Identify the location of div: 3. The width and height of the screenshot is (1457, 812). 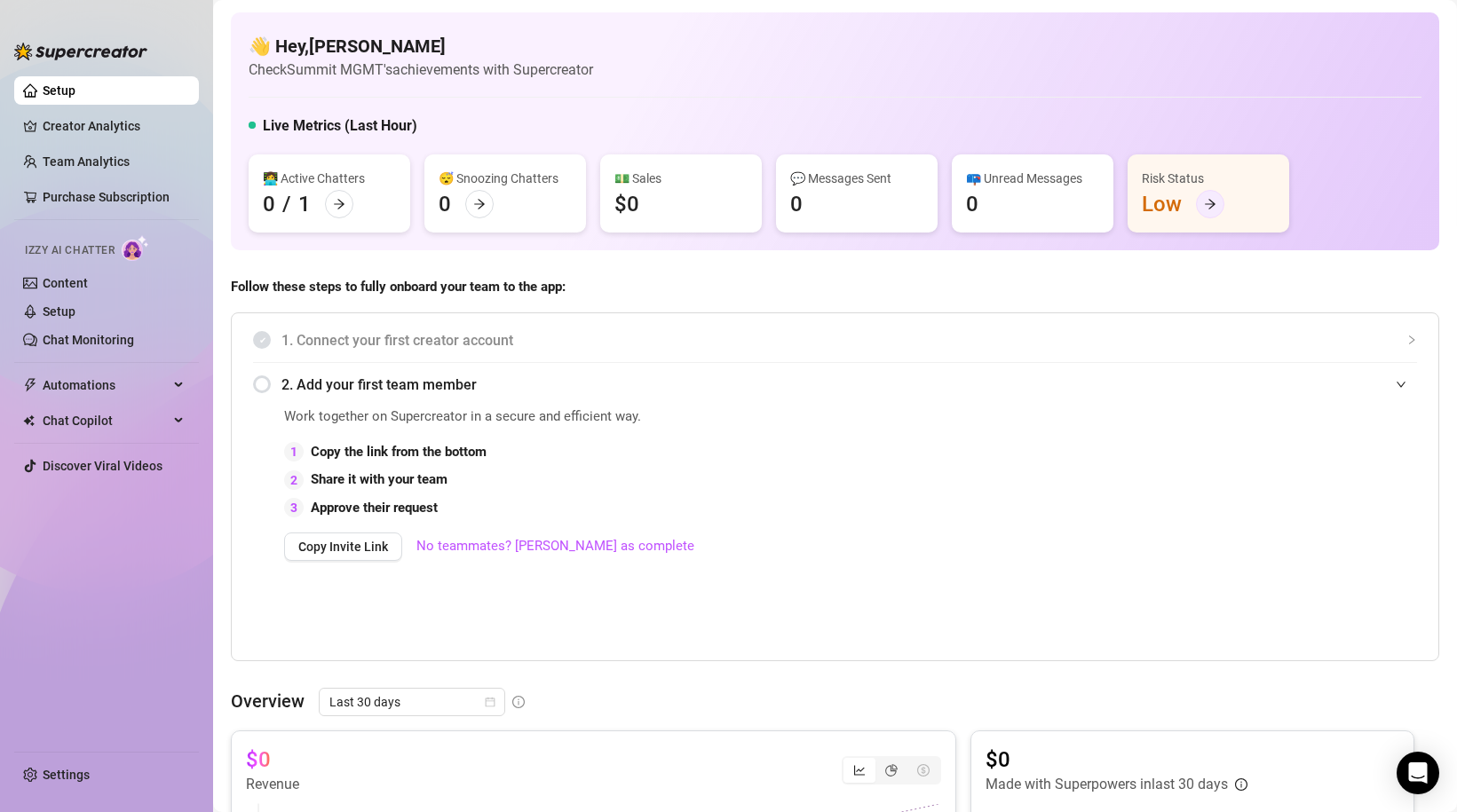
(294, 507).